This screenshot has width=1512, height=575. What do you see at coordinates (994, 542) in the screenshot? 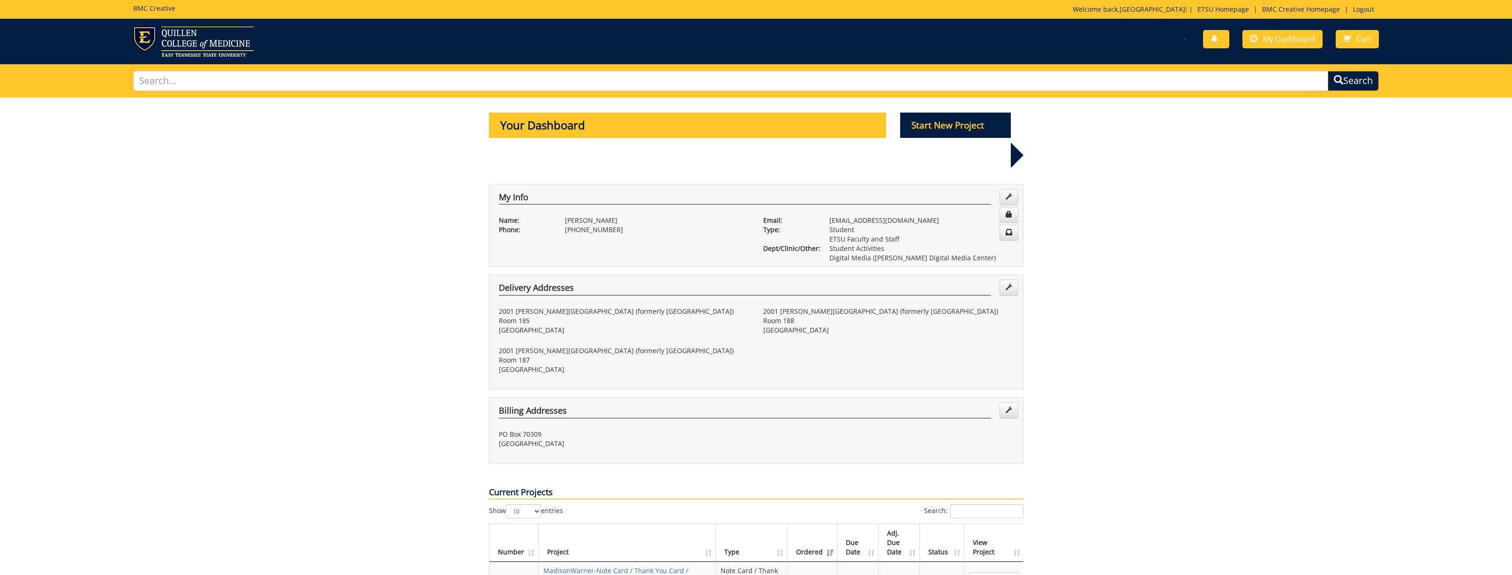
I see `th: View Project: activate to sort column ascending` at bounding box center [994, 542].